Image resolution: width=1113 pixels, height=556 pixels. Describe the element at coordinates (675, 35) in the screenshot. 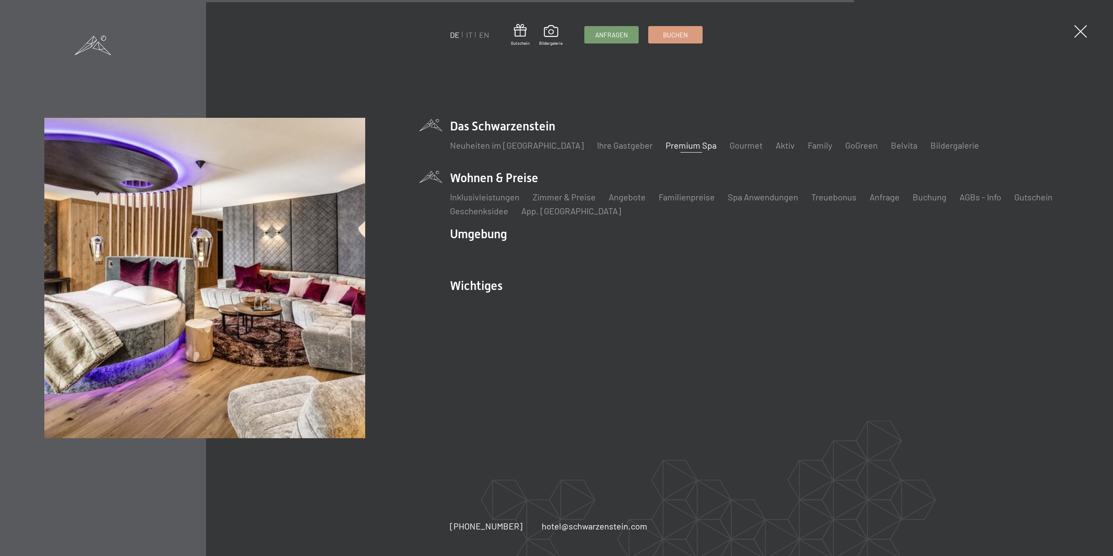

I see `span: Buchen` at that location.